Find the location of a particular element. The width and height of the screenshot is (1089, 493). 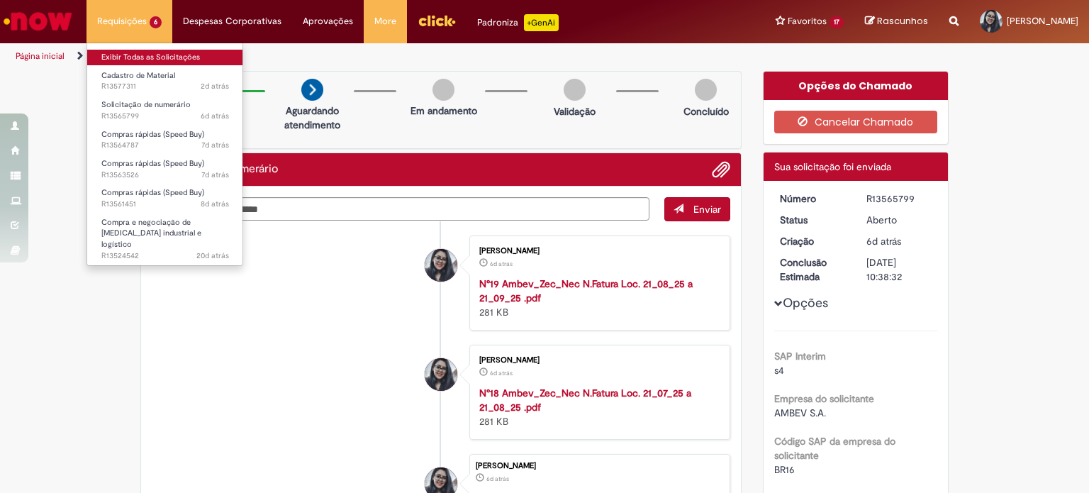

img: arrow-next.png is located at coordinates (312, 89).